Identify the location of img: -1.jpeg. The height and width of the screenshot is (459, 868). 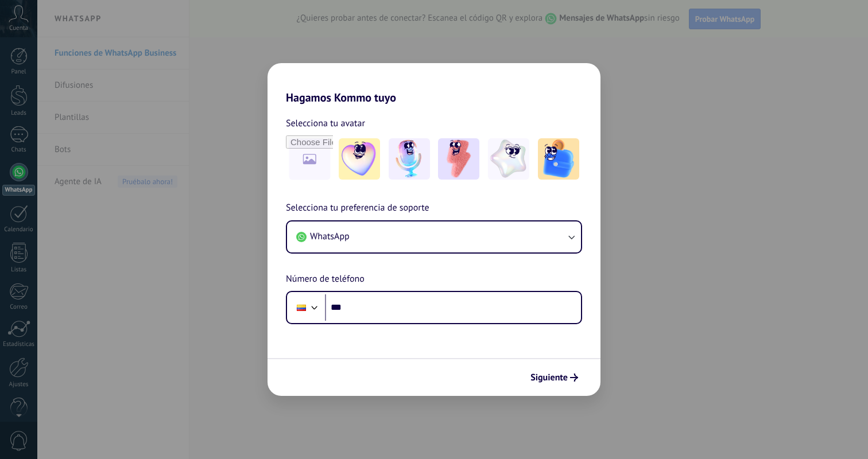
(359, 159).